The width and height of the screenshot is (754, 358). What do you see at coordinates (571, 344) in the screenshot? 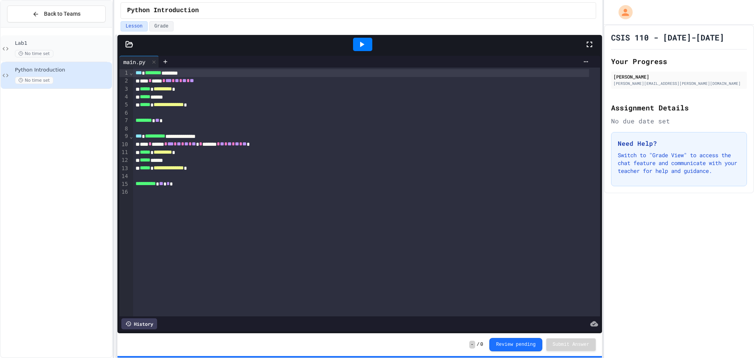
I see `span: Submit Answer` at bounding box center [571, 344].